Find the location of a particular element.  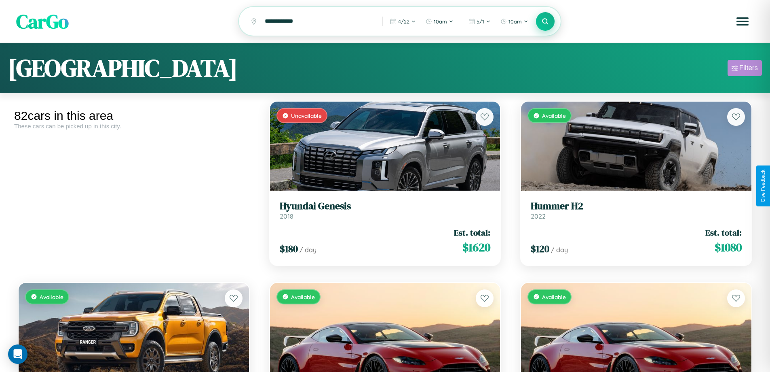

div: 82 cars in this area is located at coordinates (134, 116).